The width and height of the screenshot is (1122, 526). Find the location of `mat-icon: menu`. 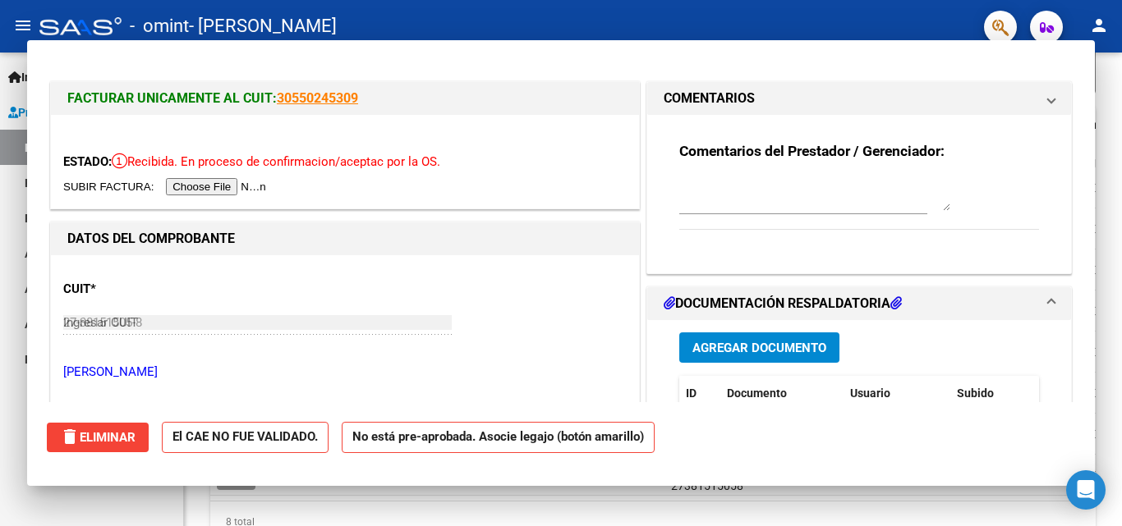

mat-icon: menu is located at coordinates (23, 25).